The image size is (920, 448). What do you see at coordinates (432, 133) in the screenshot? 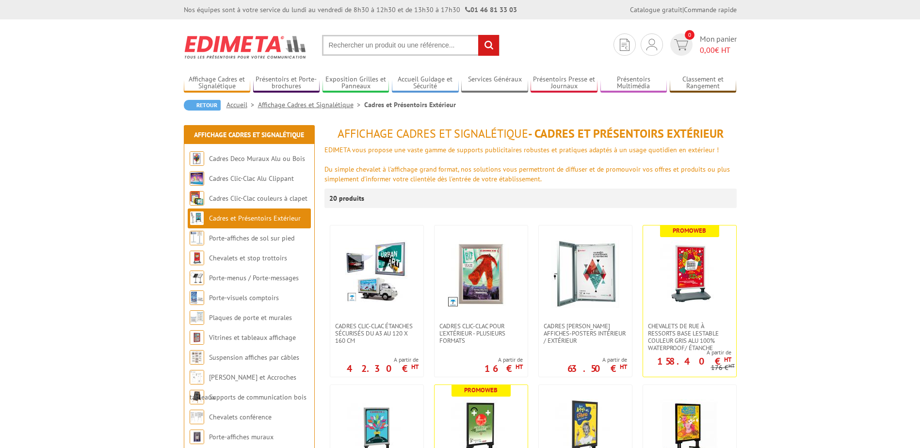
I see `span: Affichage Cadres et Signalétique` at bounding box center [432, 133].